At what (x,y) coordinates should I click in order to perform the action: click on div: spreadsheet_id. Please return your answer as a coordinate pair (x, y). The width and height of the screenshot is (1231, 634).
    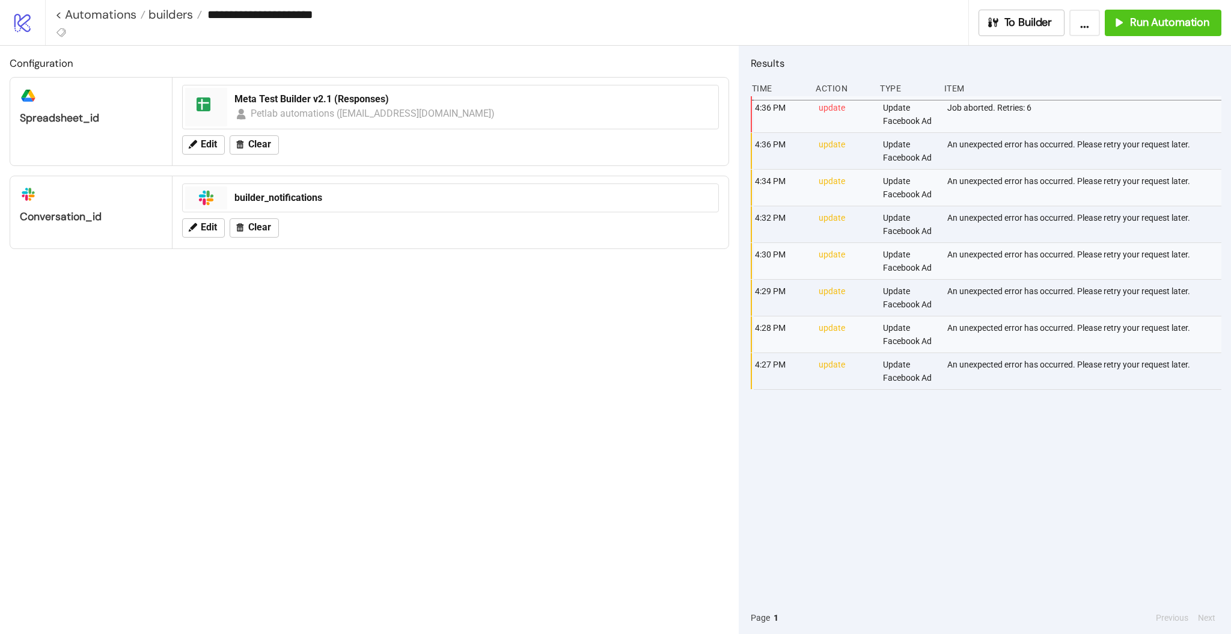
    Looking at the image, I should click on (91, 118).